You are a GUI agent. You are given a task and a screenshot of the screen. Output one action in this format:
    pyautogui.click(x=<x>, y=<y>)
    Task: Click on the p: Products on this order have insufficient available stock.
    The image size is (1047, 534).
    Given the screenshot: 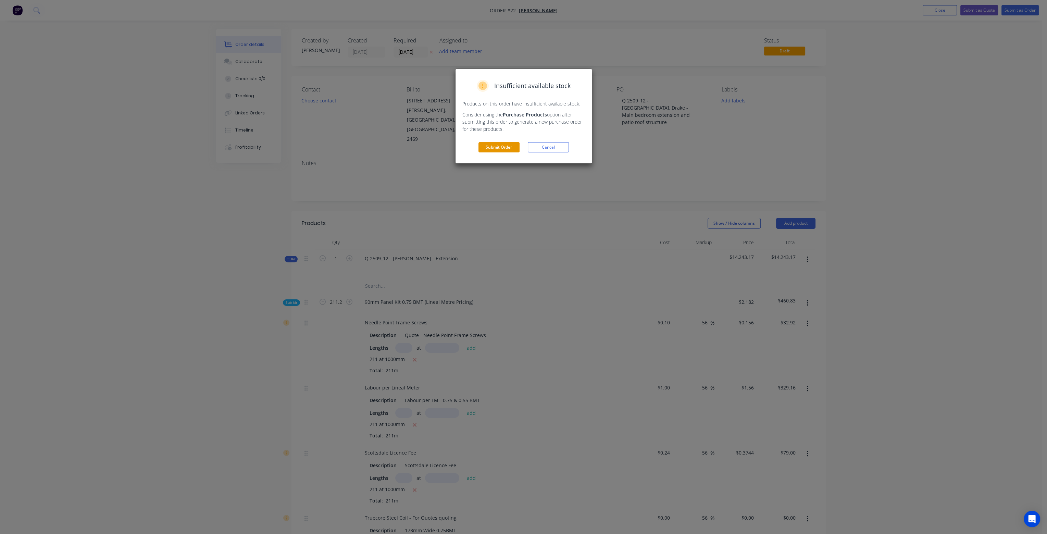 What is the action you would take?
    pyautogui.click(x=524, y=103)
    